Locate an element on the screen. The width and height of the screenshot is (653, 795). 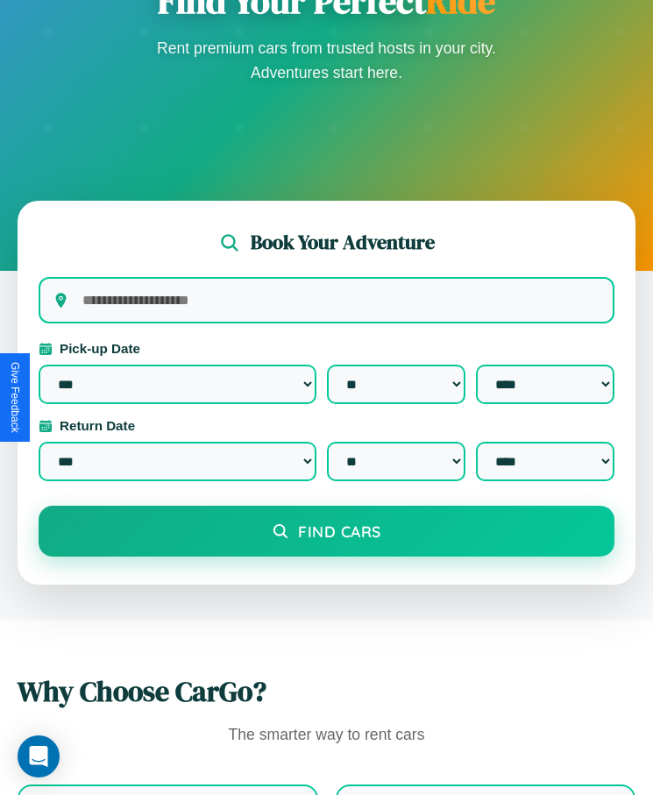
label: Pick-up Date is located at coordinates (326, 348).